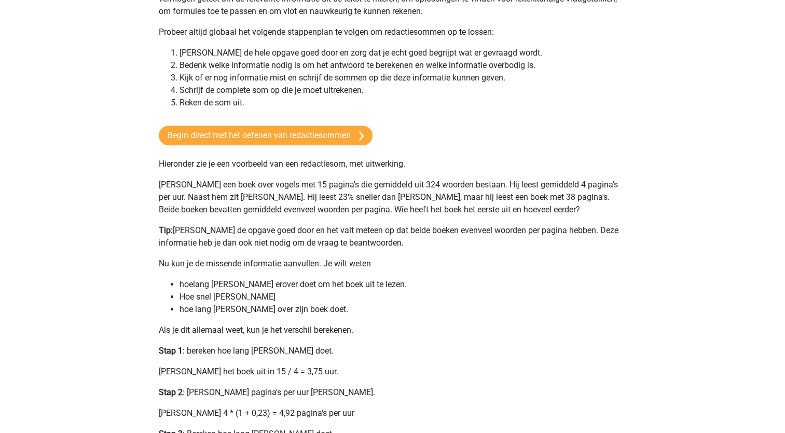 The width and height of the screenshot is (785, 433). Describe the element at coordinates (403, 103) in the screenshot. I see `li: Reken de som uit.` at that location.